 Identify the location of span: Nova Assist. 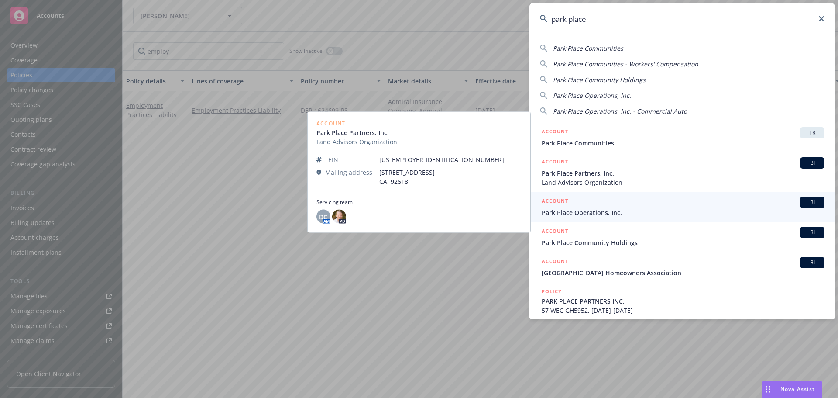
(797, 388).